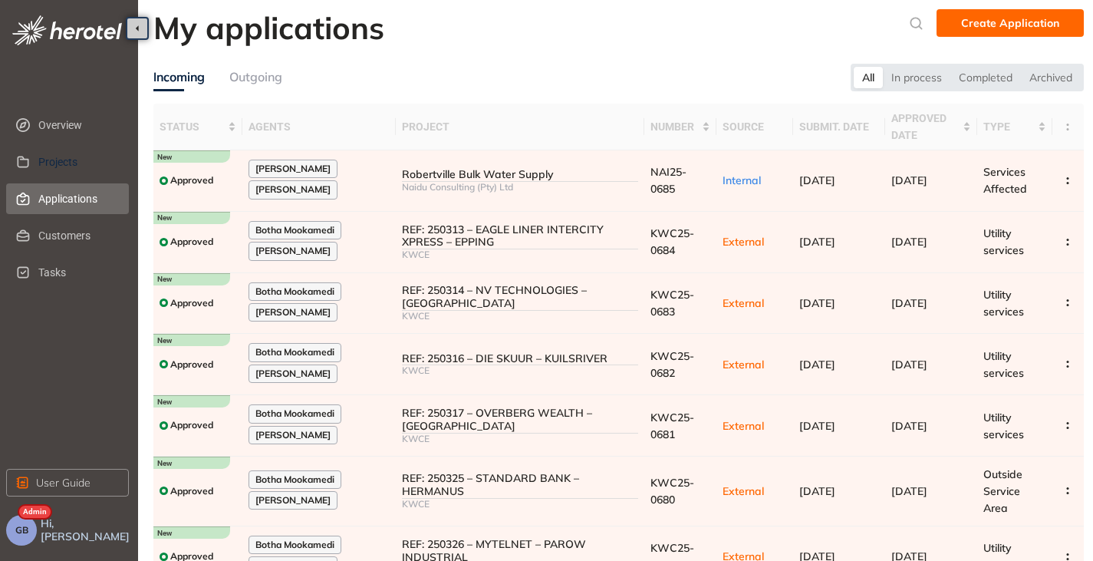  What do you see at coordinates (268, 28) in the screenshot?
I see `h2: My applications` at bounding box center [268, 28].